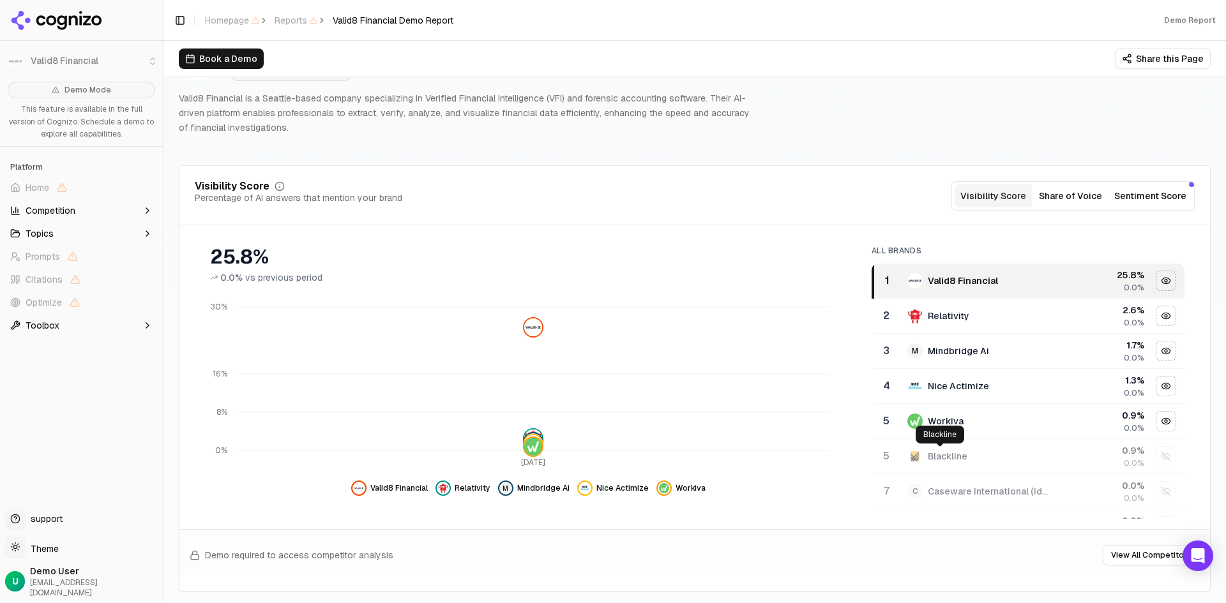 The image size is (1226, 603). What do you see at coordinates (1166, 456) in the screenshot?
I see `button: Show blackline data` at bounding box center [1166, 456].